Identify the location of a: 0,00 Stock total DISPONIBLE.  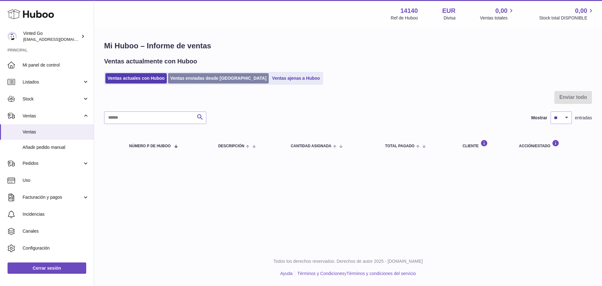
(567, 14).